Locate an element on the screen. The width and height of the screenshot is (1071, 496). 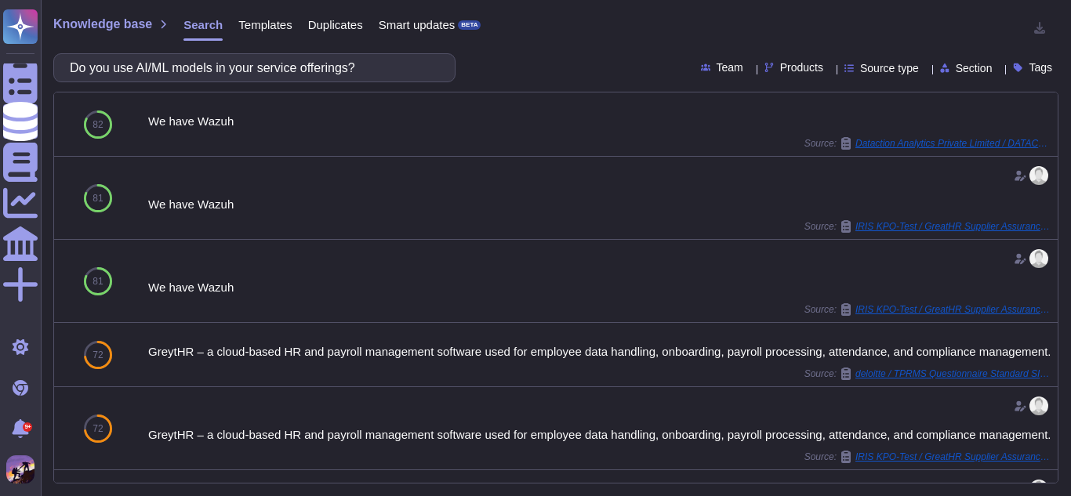
span: Smart updates is located at coordinates (417, 24).